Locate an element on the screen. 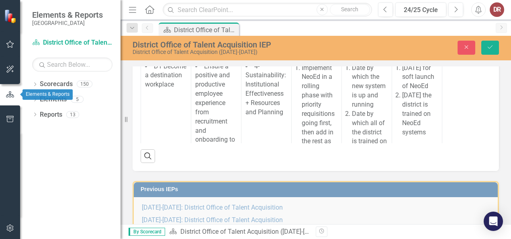 The height and width of the screenshot is (239, 511). span: D1 Become a destination workplace is located at coordinates (165, 75).